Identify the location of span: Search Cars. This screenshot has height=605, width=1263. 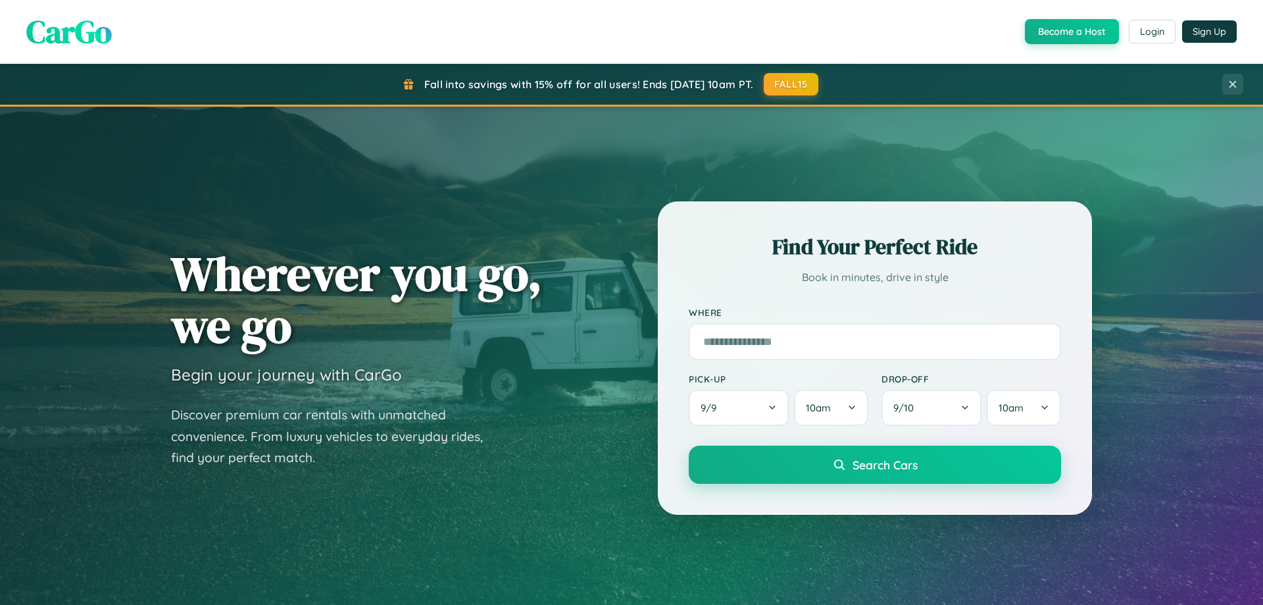
(885, 464).